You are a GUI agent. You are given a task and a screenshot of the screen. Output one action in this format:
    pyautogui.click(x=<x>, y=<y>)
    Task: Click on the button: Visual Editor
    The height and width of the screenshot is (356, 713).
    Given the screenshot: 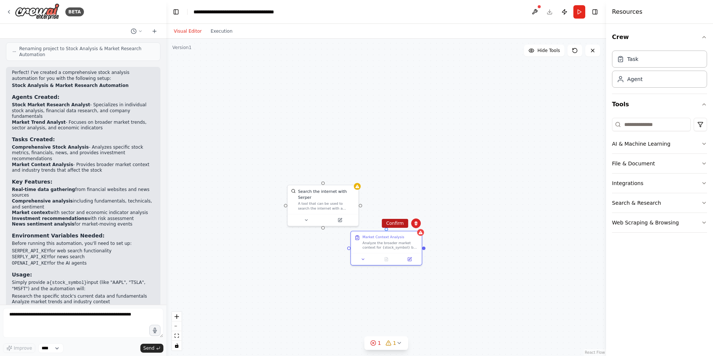 What is the action you would take?
    pyautogui.click(x=188, y=31)
    